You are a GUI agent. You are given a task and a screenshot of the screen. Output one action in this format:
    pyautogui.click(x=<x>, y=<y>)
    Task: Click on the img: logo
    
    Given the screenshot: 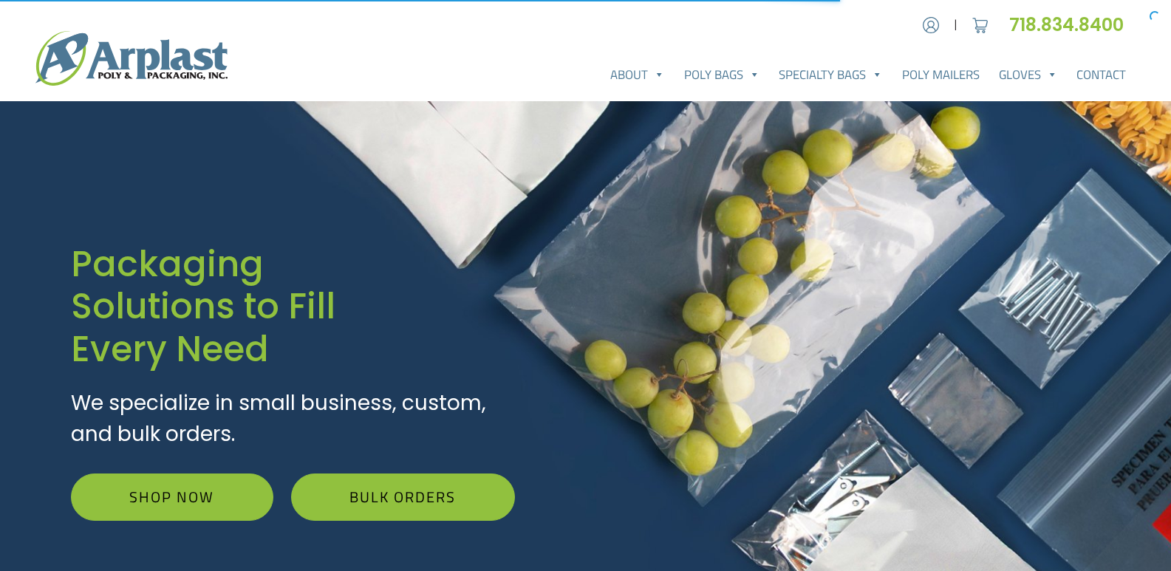 What is the action you would take?
    pyautogui.click(x=132, y=58)
    